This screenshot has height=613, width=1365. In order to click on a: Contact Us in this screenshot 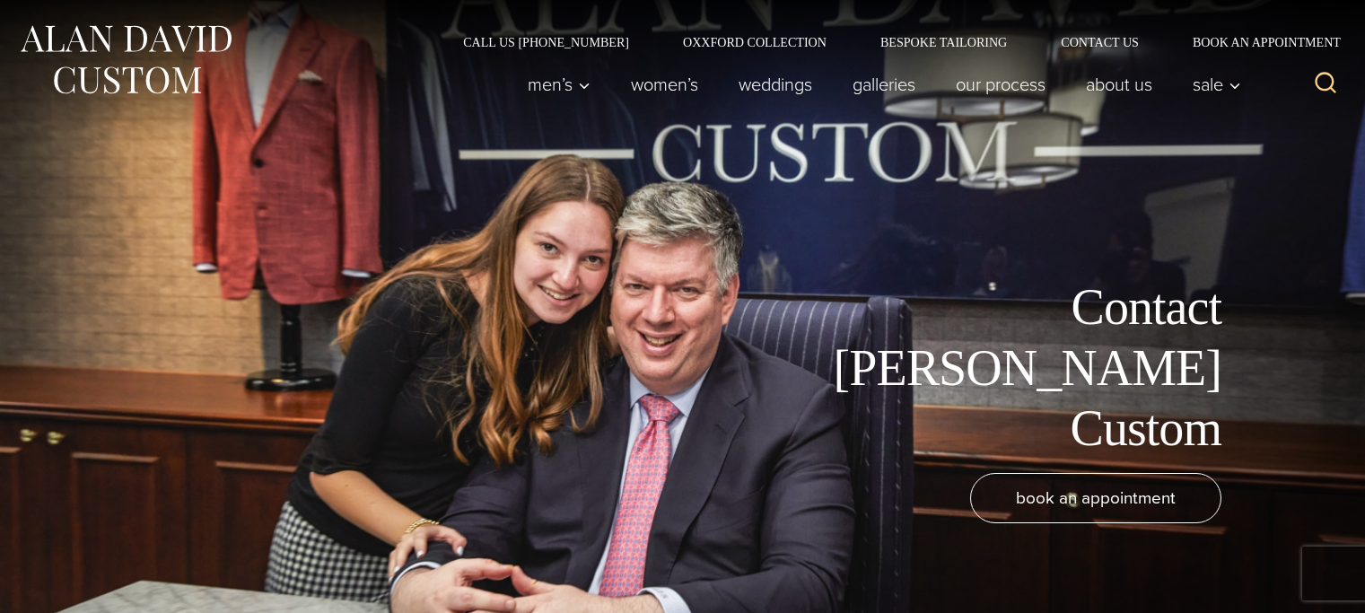, I will do `click(1099, 42)`.